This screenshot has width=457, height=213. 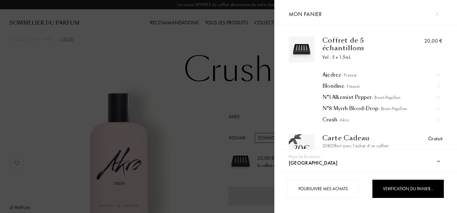 What do you see at coordinates (381, 75) in the screenshot?
I see `a: Ajedrez- Frassai` at bounding box center [381, 75].